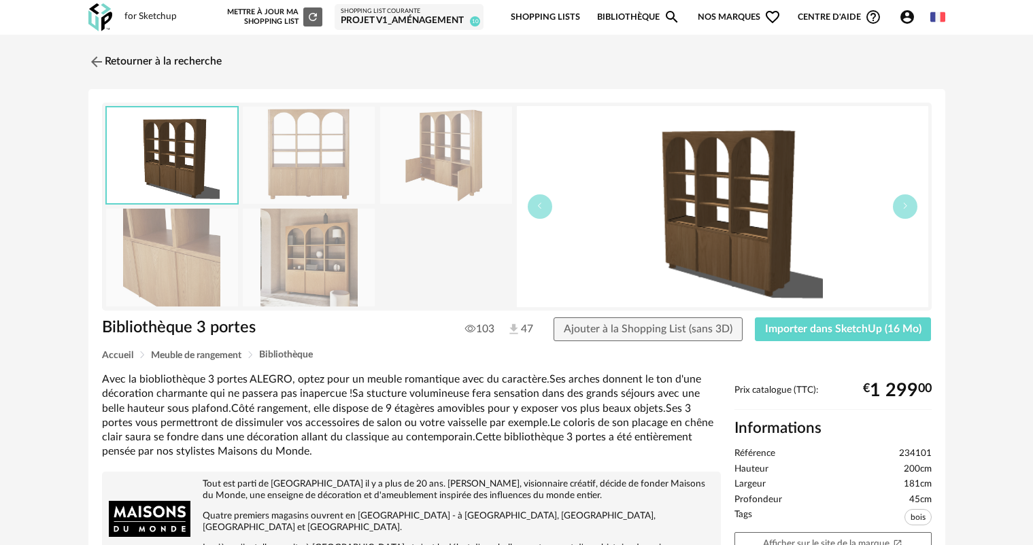 This screenshot has width=1033, height=545. Describe the element at coordinates (648, 330) in the screenshot. I see `button: Ajouter à la Shopping List (sans 3D)` at that location.